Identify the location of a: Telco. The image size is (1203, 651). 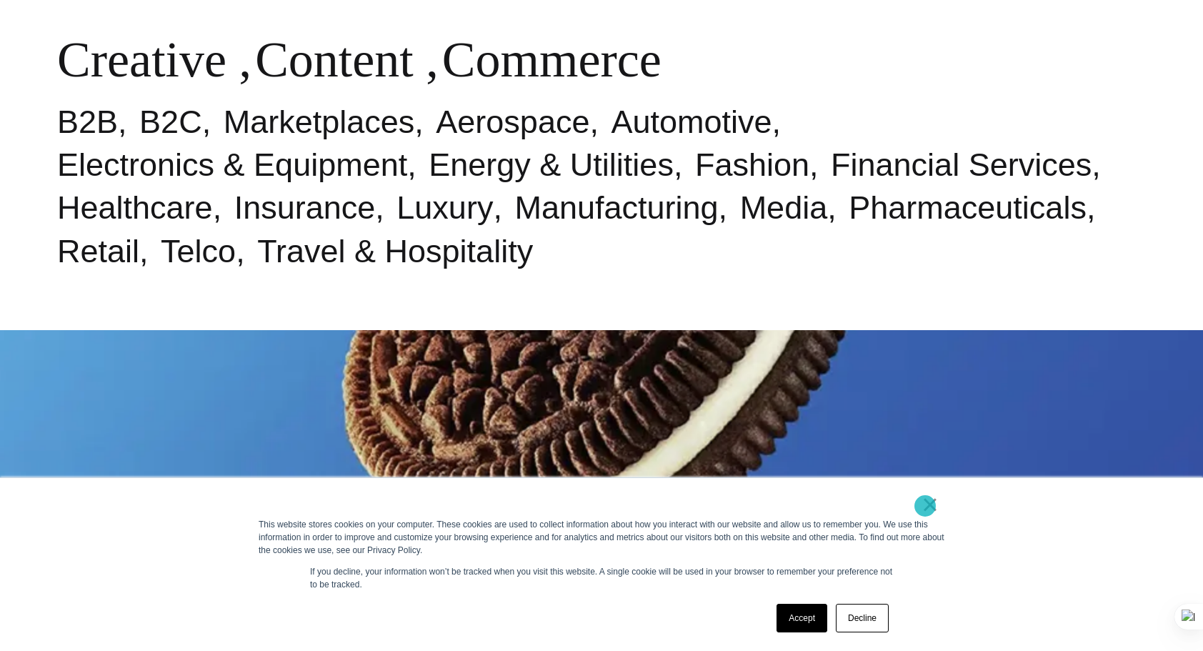
(198, 251).